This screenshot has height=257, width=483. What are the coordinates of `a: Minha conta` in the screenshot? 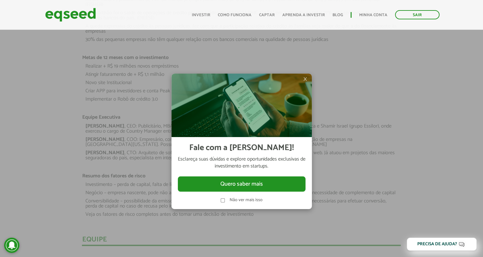 It's located at (373, 15).